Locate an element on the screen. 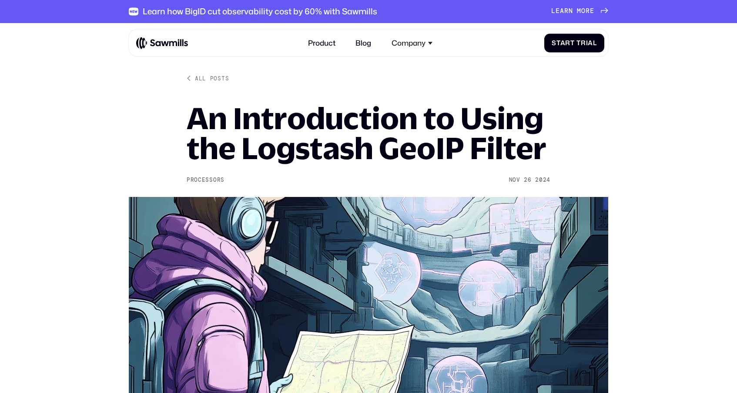 The height and width of the screenshot is (393, 737). a: Start Trial is located at coordinates (574, 43).